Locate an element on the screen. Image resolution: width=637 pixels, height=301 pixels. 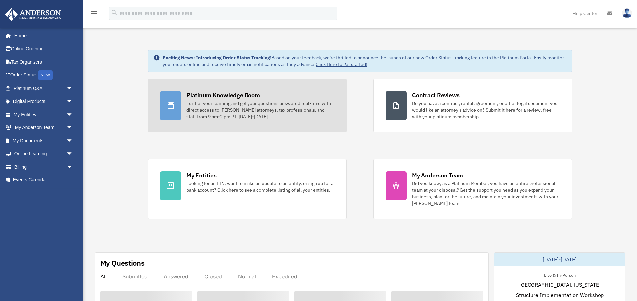
div: My Questions is located at coordinates (122, 263).